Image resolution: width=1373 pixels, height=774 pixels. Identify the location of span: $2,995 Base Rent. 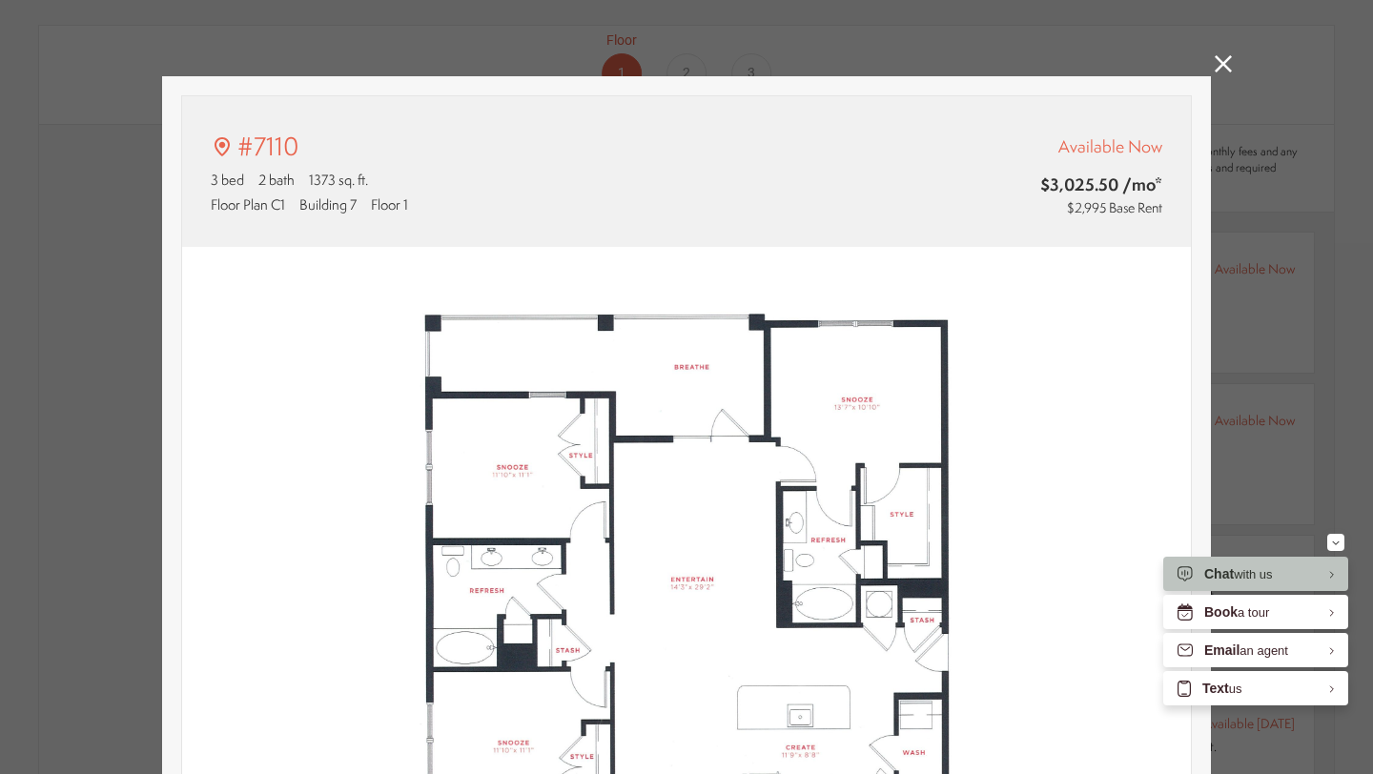
(1115, 208).